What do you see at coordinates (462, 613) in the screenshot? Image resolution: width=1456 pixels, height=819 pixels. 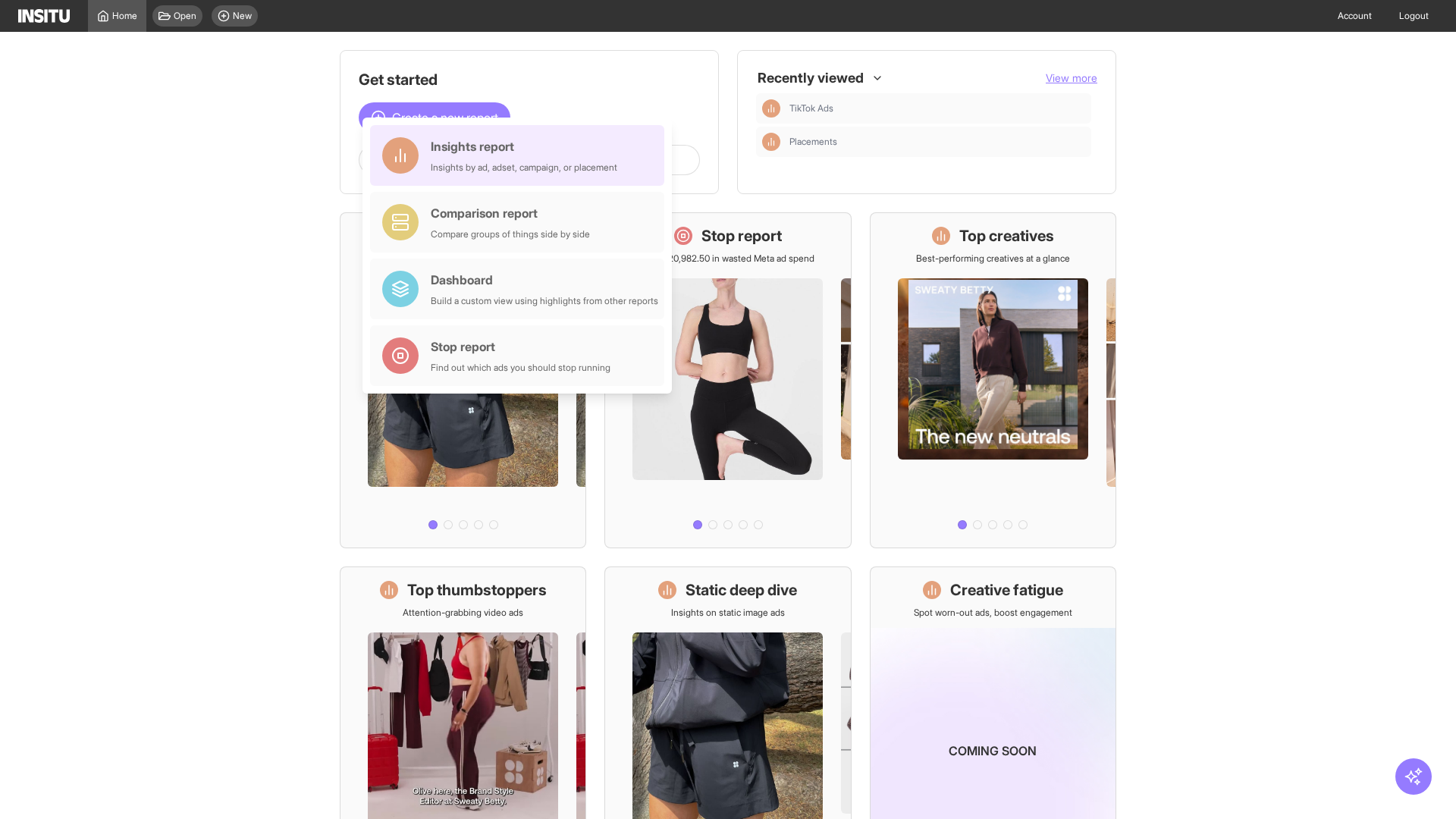 I see `p: Attention-grabbing video ads` at bounding box center [462, 613].